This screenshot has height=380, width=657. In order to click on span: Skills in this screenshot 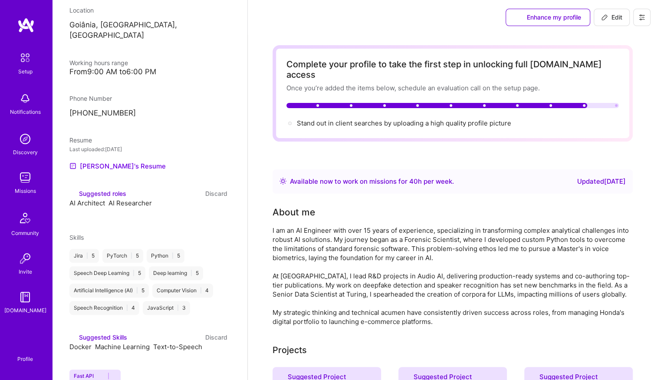, I will do `click(76, 237)`.